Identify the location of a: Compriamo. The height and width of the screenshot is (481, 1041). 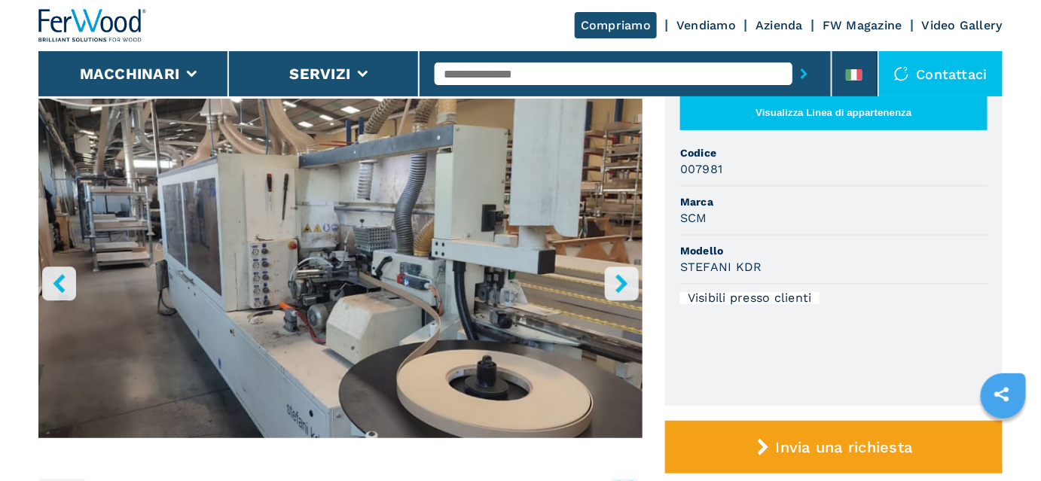
(616, 25).